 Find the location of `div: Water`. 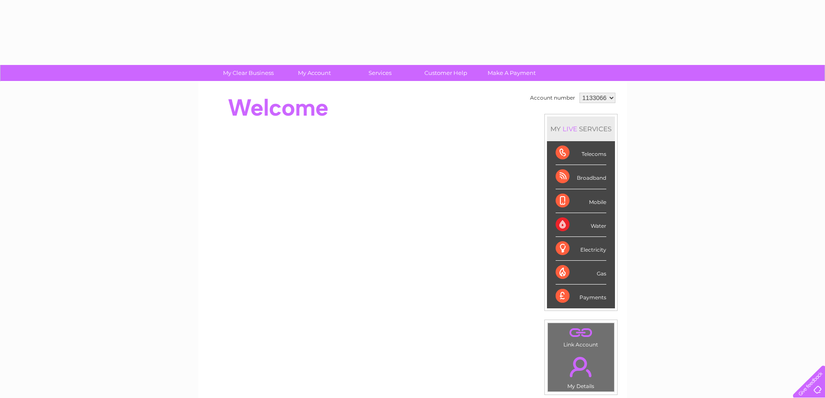

div: Water is located at coordinates (580, 225).